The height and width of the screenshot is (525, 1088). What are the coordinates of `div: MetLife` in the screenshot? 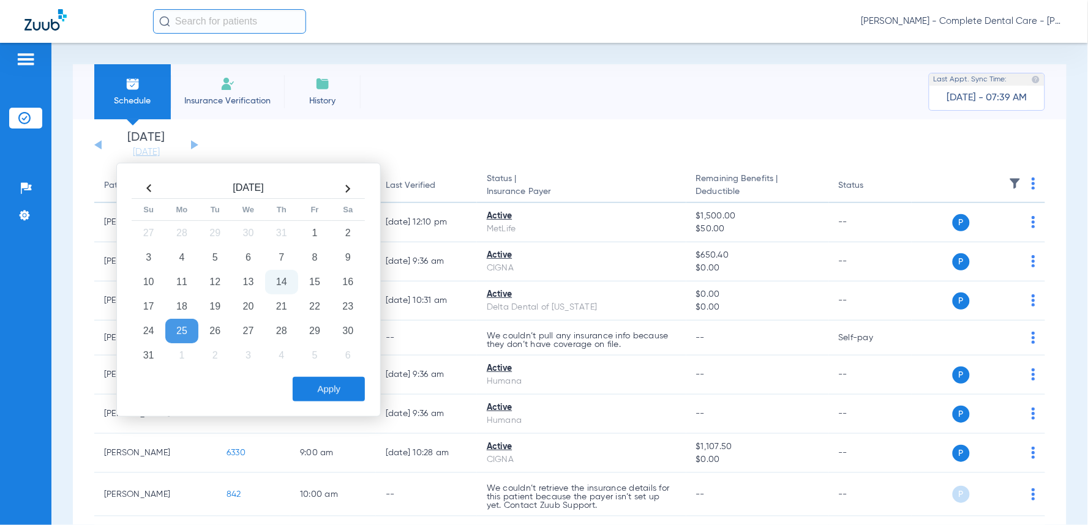 It's located at (582, 229).